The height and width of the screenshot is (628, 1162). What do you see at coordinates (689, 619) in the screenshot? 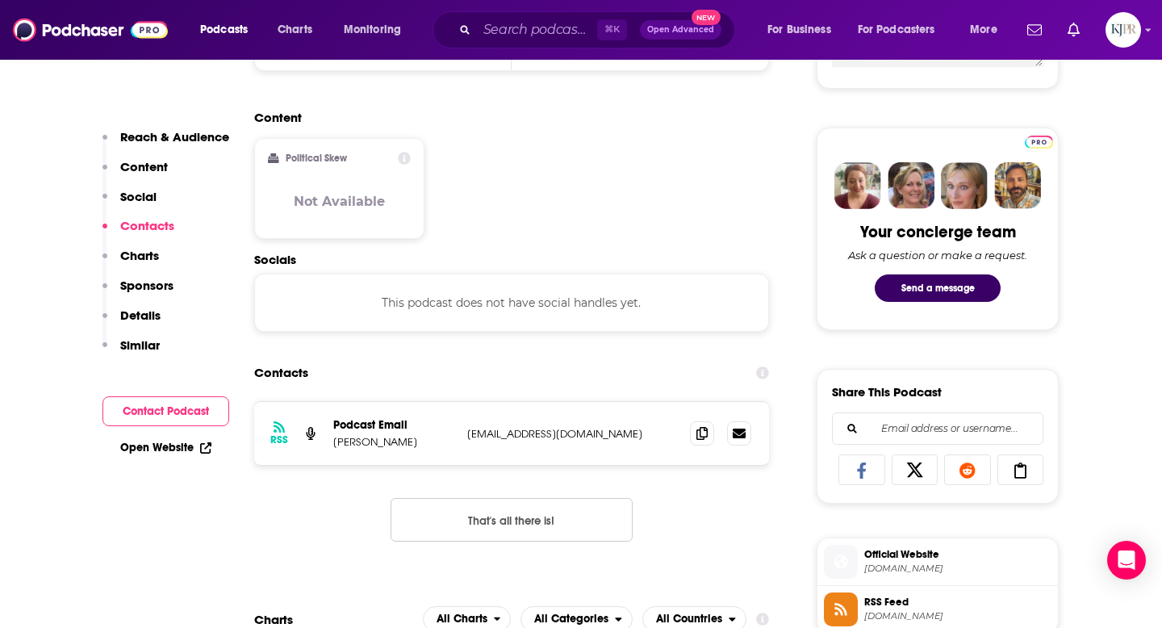
I see `span: All Countries` at bounding box center [689, 619].